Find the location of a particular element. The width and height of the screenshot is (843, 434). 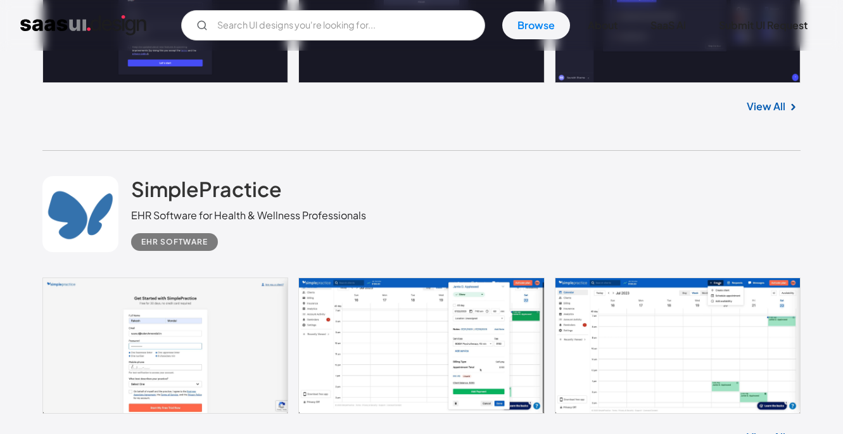

a: home is located at coordinates (83, 25).